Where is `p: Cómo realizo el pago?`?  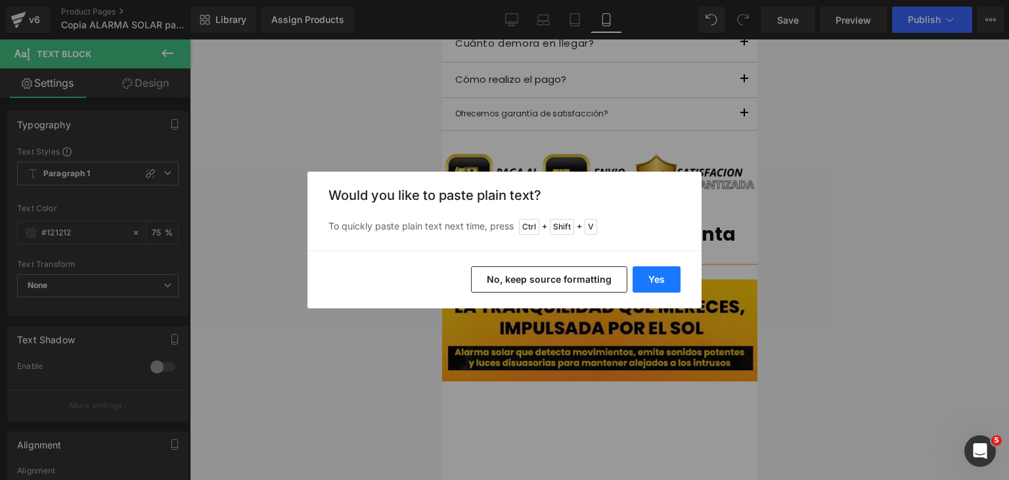
p: Cómo realizo el pago? is located at coordinates (151, 40).